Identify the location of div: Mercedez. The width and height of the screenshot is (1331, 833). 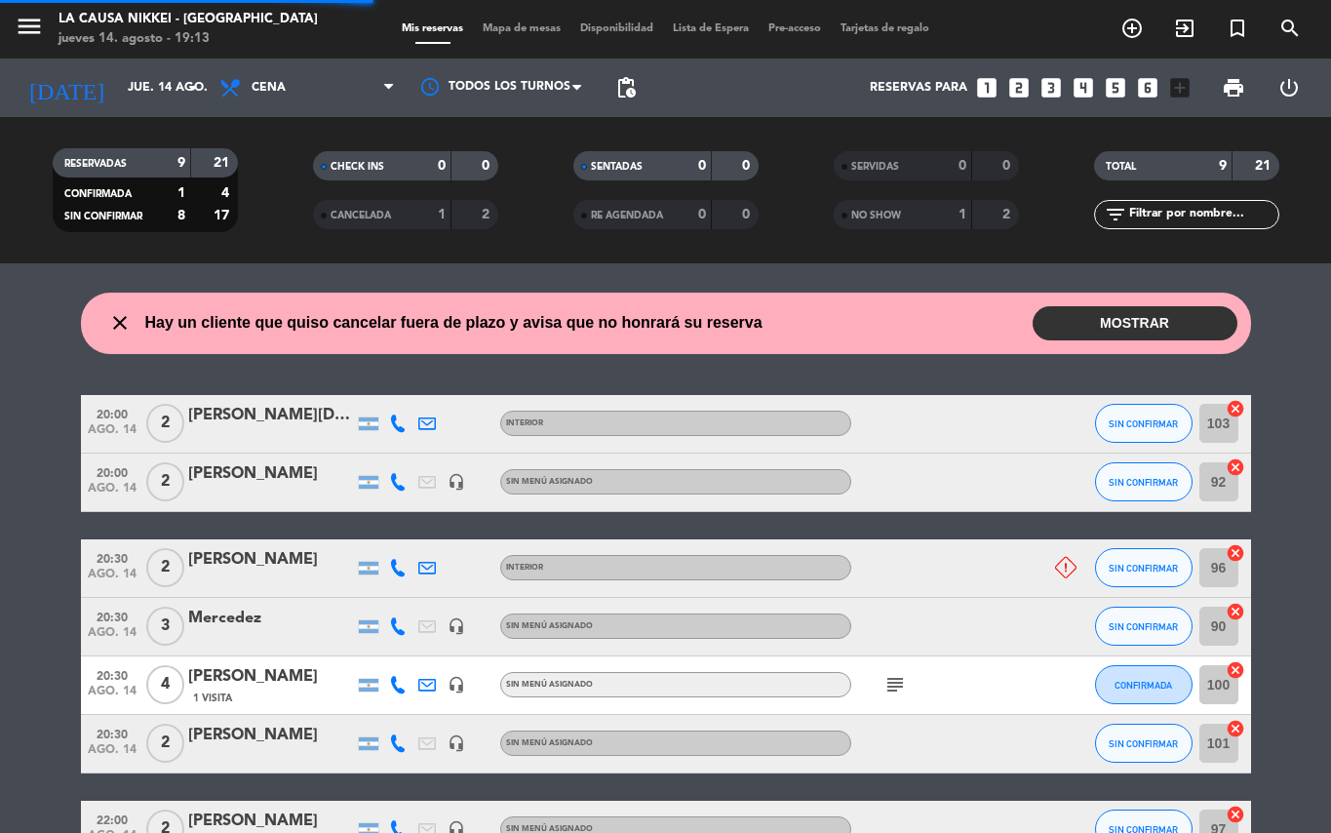
(271, 618).